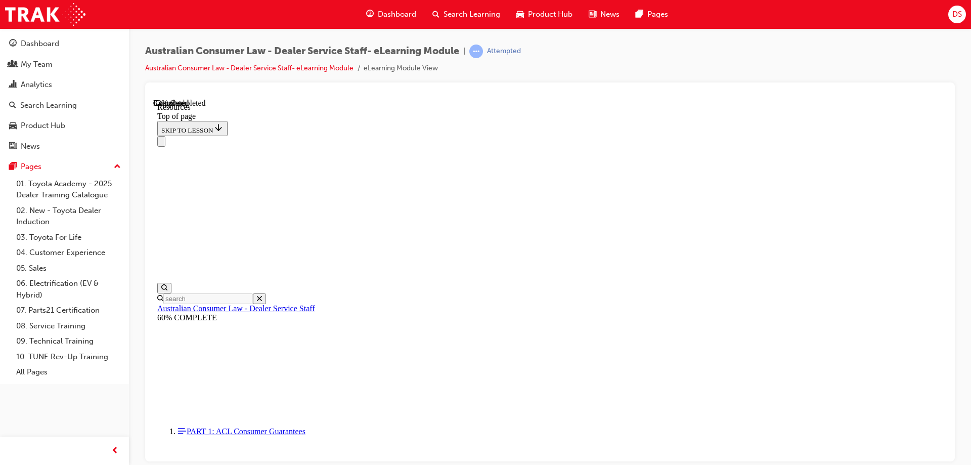 This screenshot has width=971, height=465. What do you see at coordinates (45, 14) in the screenshot?
I see `img: Trak` at bounding box center [45, 14].